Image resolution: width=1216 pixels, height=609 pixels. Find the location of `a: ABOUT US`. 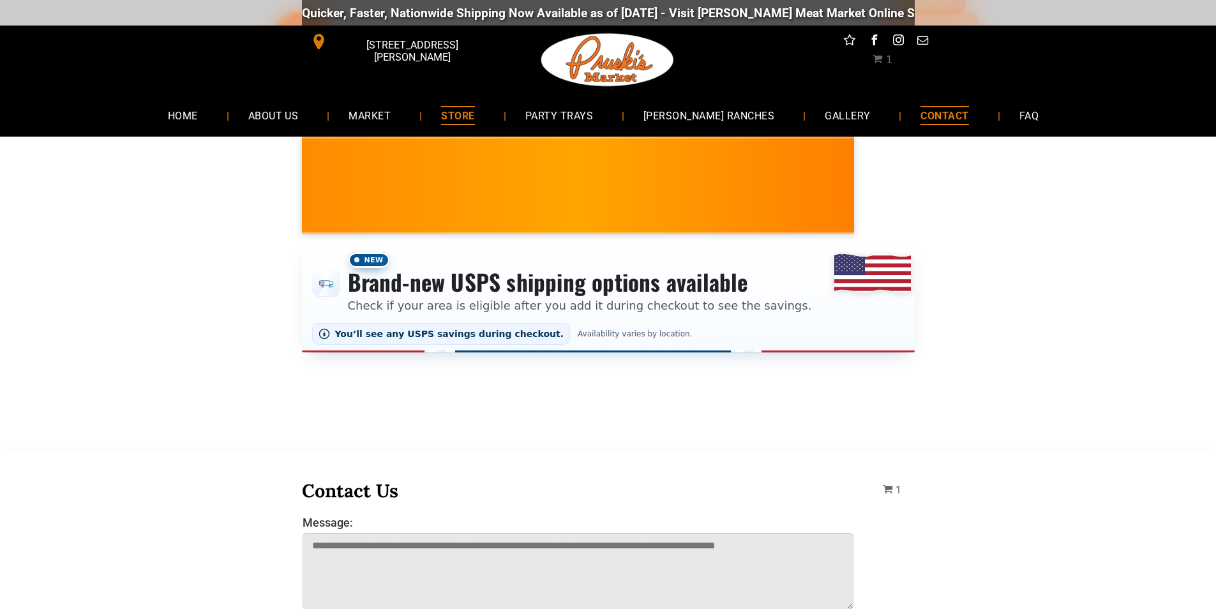

a: ABOUT US is located at coordinates (273, 115).